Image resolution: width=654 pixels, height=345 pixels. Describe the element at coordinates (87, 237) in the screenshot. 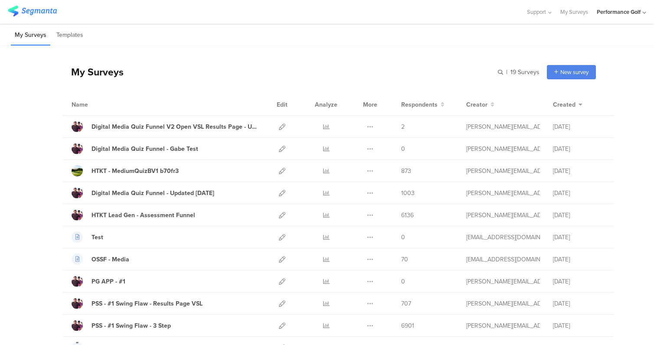

I see `a: Test` at that location.